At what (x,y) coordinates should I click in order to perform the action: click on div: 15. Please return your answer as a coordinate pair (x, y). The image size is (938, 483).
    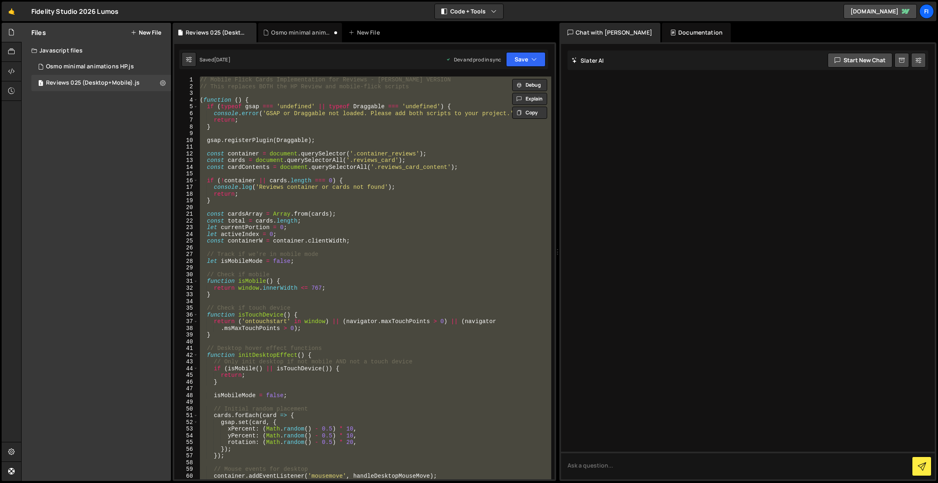
    Looking at the image, I should click on (186, 174).